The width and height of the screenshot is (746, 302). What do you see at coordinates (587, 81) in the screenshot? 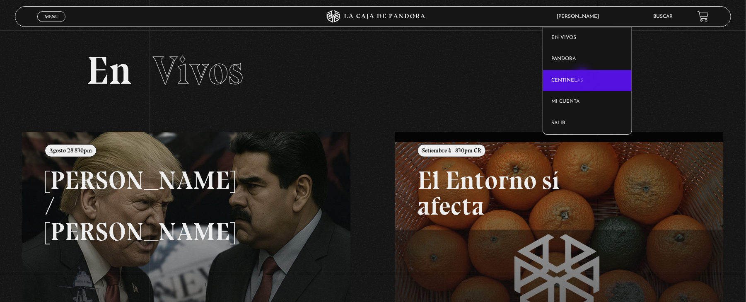
I see `a: Centinelas` at bounding box center [587, 81].